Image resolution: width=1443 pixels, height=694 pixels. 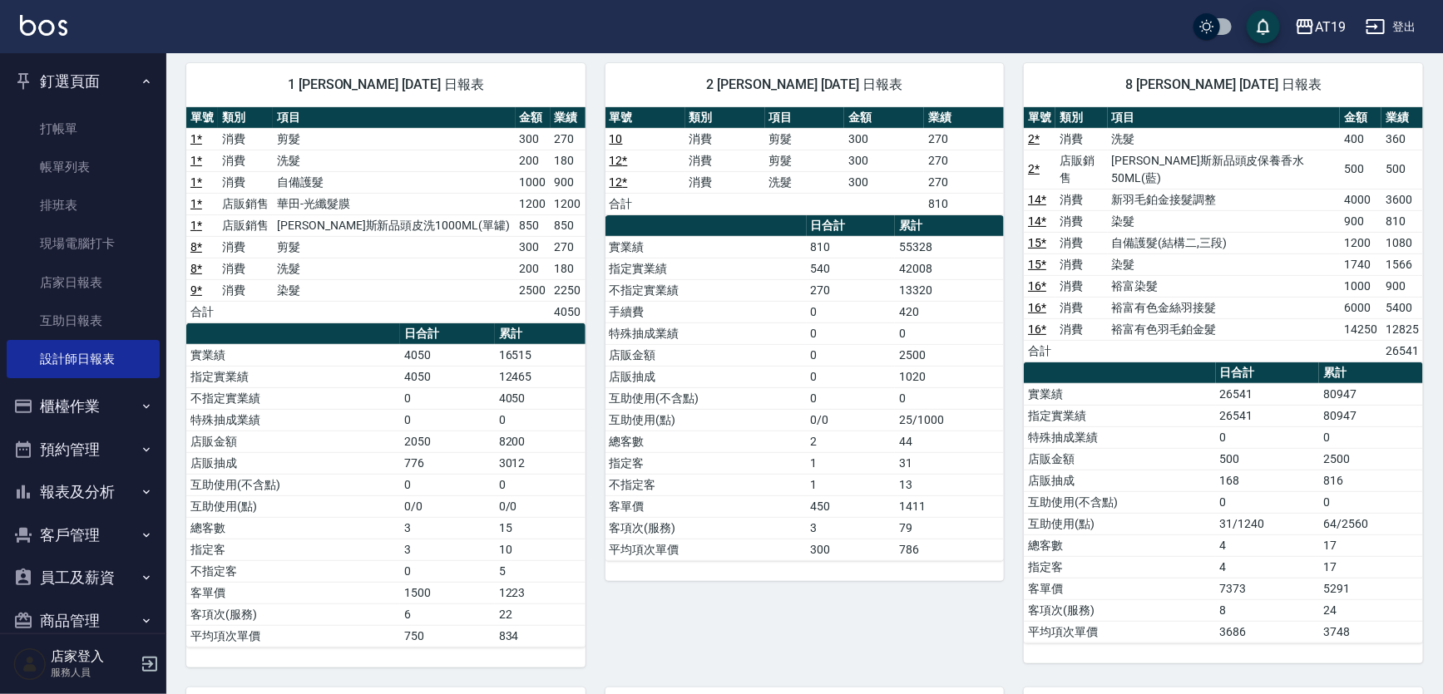 I want to click on td: 特殊抽成業績, so click(x=706, y=333).